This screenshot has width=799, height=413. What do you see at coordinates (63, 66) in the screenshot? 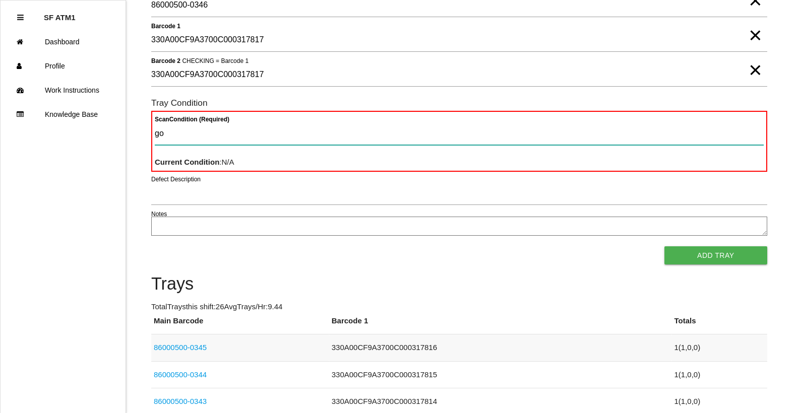
I see `a: Profile` at bounding box center [63, 66].